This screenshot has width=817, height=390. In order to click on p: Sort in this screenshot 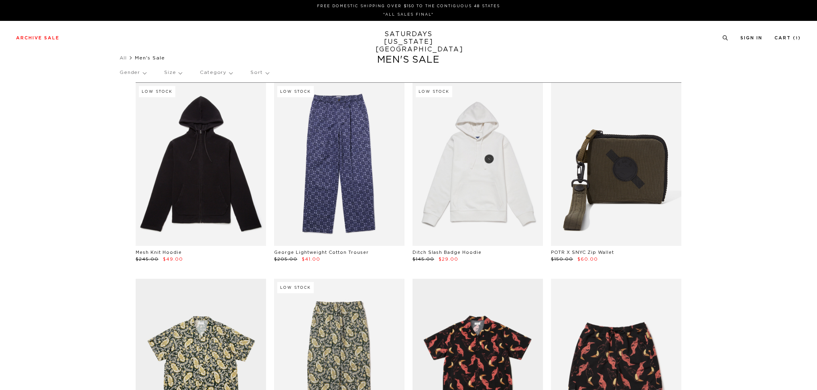, I will do `click(259, 73)`.